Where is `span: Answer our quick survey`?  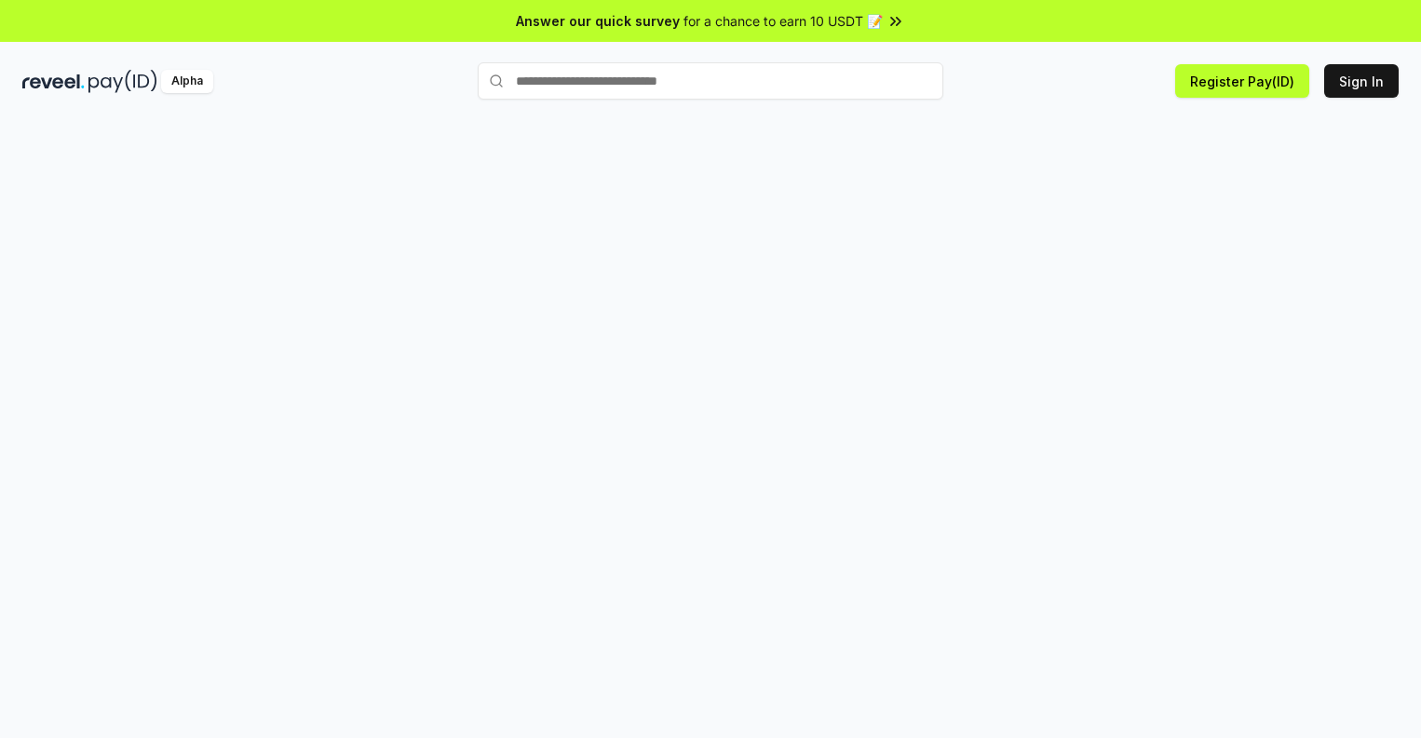 span: Answer our quick survey is located at coordinates (598, 20).